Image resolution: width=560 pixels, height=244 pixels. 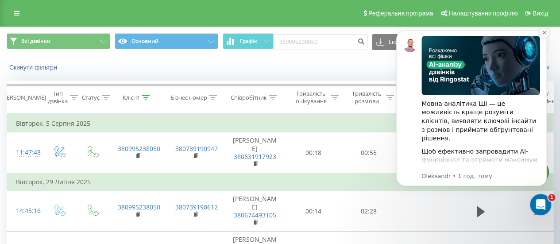 I want to click on input: Пошук за номером, so click(x=320, y=42).